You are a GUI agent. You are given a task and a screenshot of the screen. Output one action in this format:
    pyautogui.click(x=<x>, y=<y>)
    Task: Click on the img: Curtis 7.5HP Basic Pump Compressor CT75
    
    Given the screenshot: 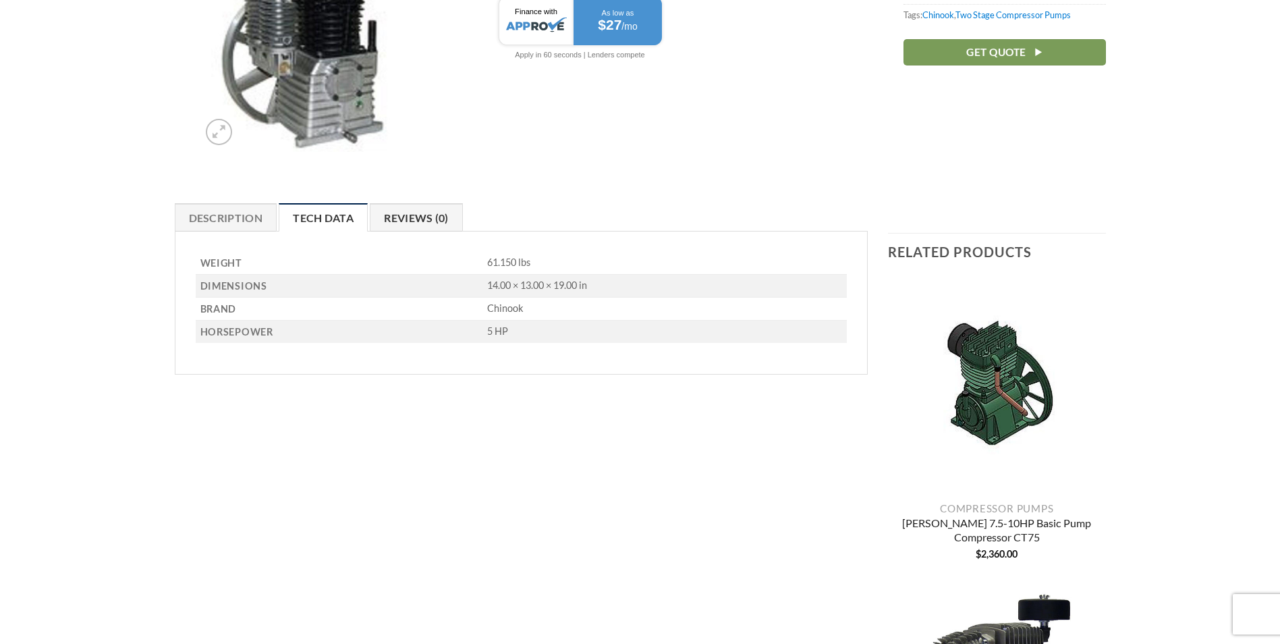 What is the action you would take?
    pyautogui.click(x=997, y=385)
    